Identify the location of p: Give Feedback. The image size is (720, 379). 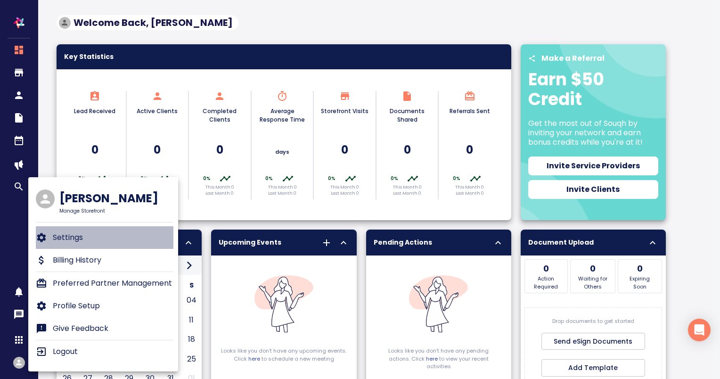
(81, 329).